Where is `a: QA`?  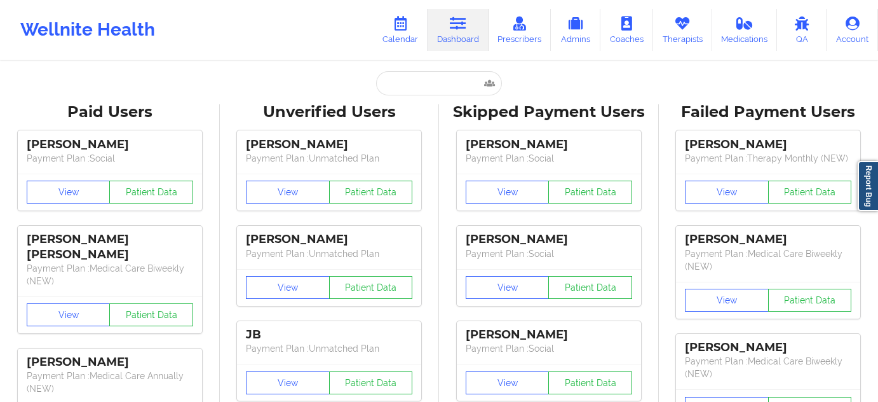 a: QA is located at coordinates (802, 30).